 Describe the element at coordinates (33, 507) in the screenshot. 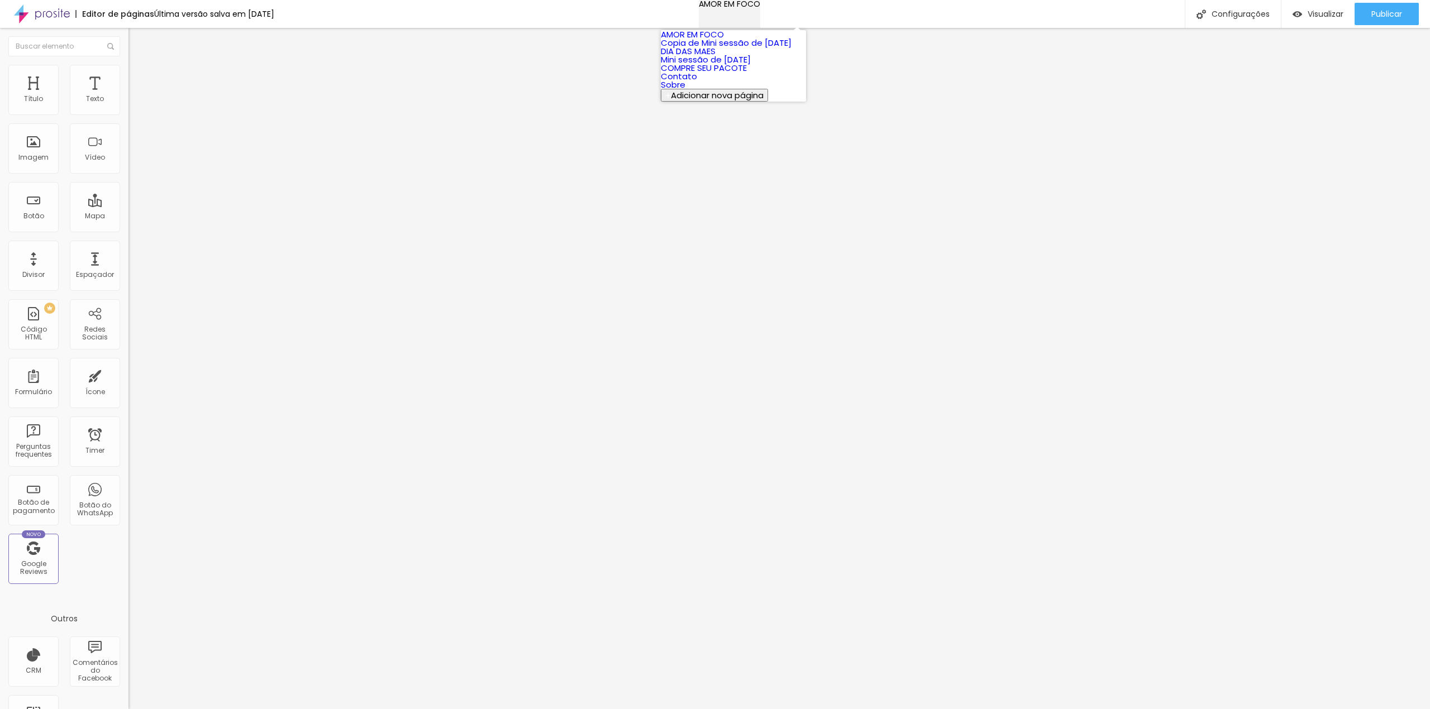

I see `div: Botão de pagamento` at that location.